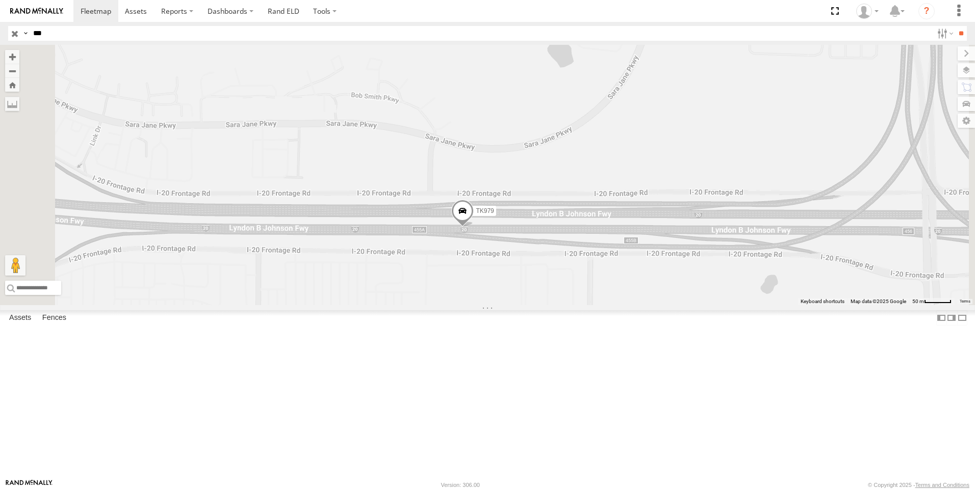 The image size is (975, 490). I want to click on a: Visit our Website, so click(29, 485).